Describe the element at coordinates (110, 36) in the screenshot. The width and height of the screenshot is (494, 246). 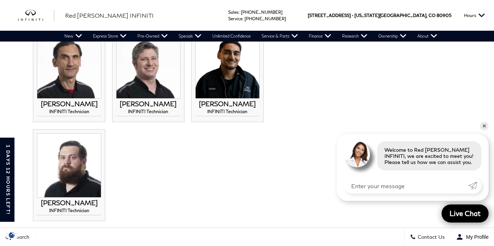
I see `a: Express Store` at that location.